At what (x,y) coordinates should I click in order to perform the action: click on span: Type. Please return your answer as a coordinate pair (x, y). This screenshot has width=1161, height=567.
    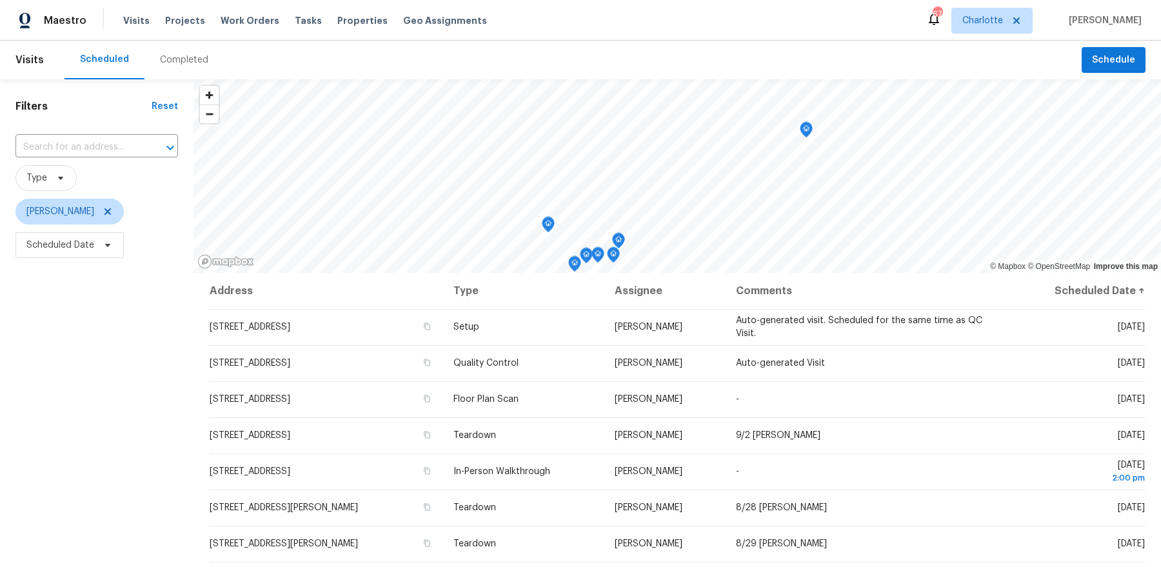
    Looking at the image, I should click on (37, 178).